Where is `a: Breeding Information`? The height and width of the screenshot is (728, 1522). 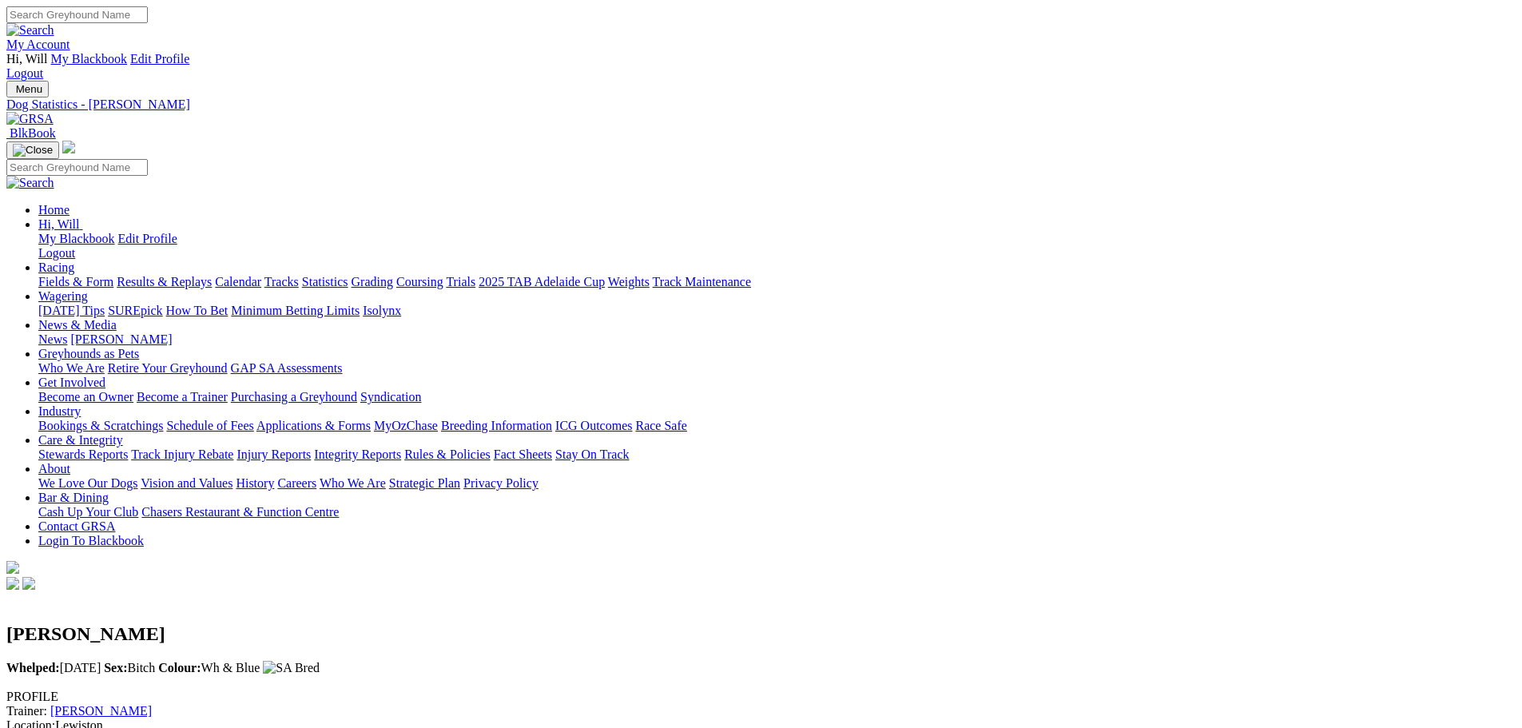
a: Breeding Information is located at coordinates (496, 425).